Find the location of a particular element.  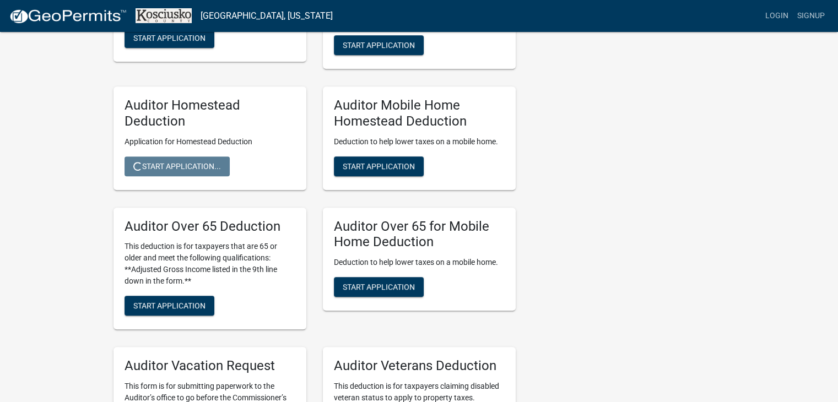

h5: Auditor Over 65 Deduction is located at coordinates (210, 226).